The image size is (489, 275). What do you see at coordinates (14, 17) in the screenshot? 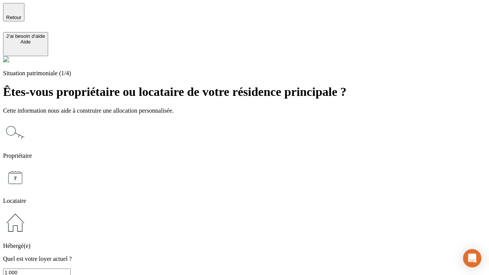
I see `span: Retour` at bounding box center [14, 17].